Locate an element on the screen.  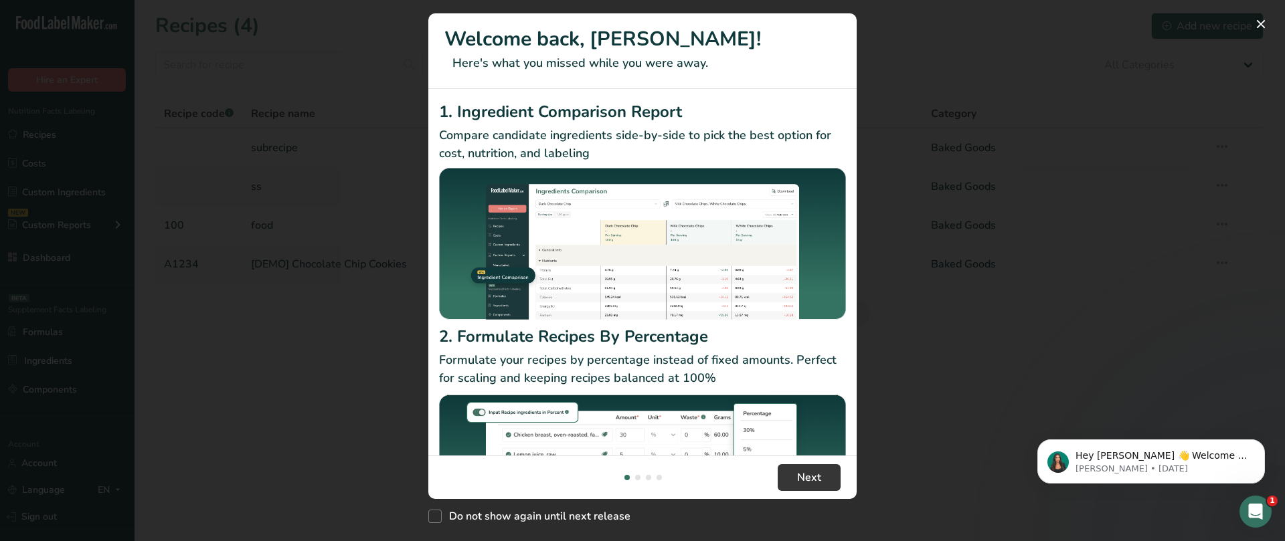
span: Next is located at coordinates (809, 478).